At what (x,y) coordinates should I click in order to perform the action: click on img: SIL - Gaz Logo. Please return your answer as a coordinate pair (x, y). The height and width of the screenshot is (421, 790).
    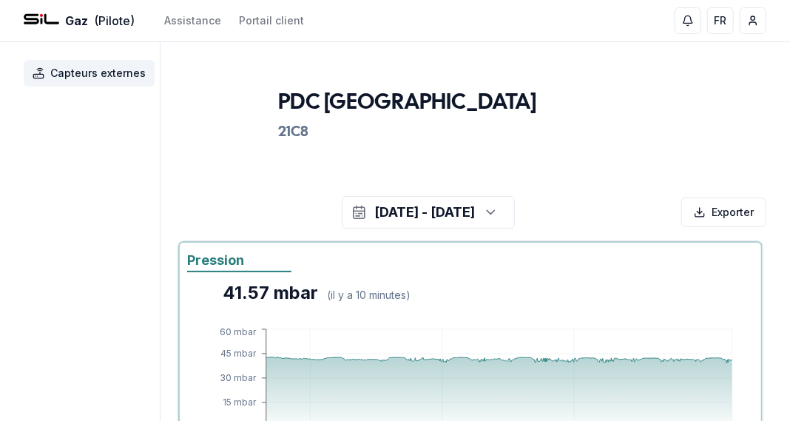
    Looking at the image, I should click on (41, 21).